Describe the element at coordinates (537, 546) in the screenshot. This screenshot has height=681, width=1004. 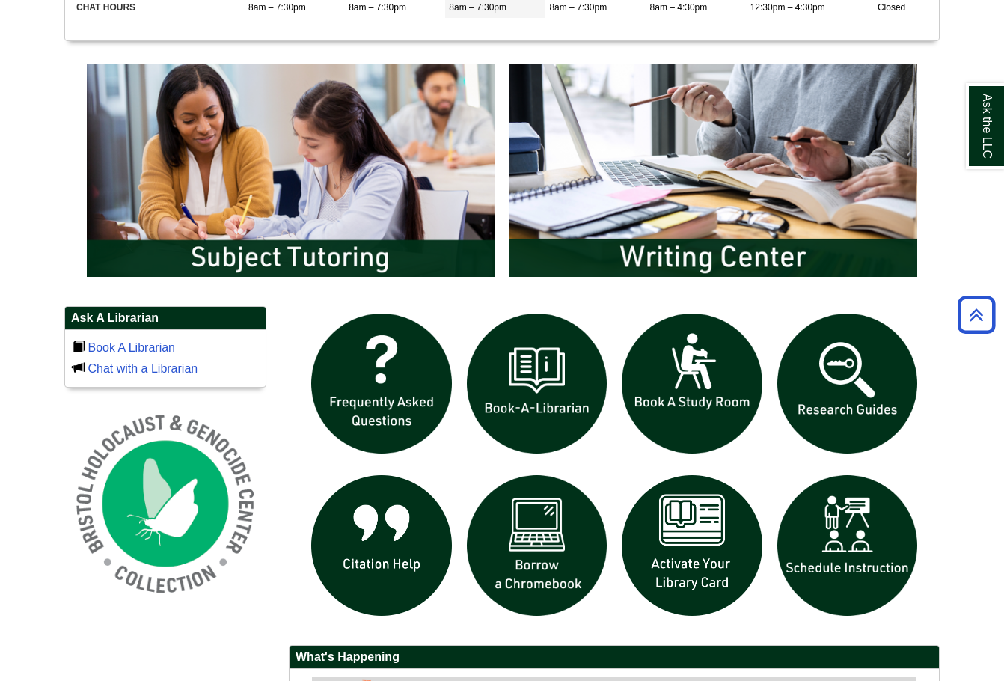
I see `img: Borrow a chromebook icon links to the borrow a chromebook web page` at that location.